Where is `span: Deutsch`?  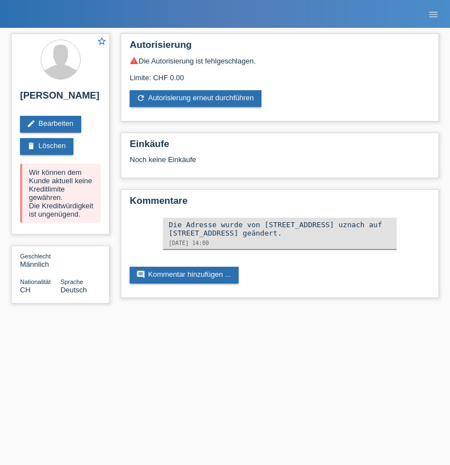 span: Deutsch is located at coordinates (74, 290).